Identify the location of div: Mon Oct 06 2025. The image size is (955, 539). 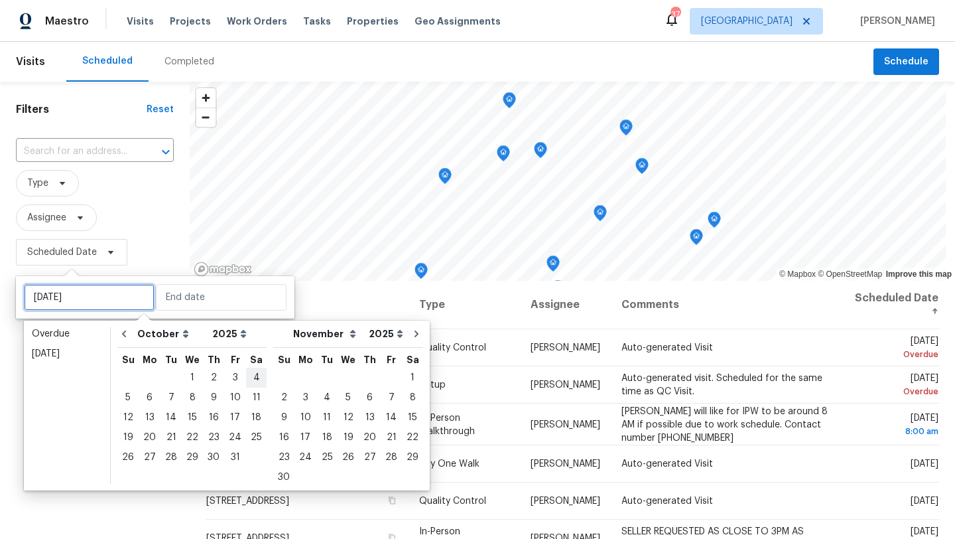
(149, 397).